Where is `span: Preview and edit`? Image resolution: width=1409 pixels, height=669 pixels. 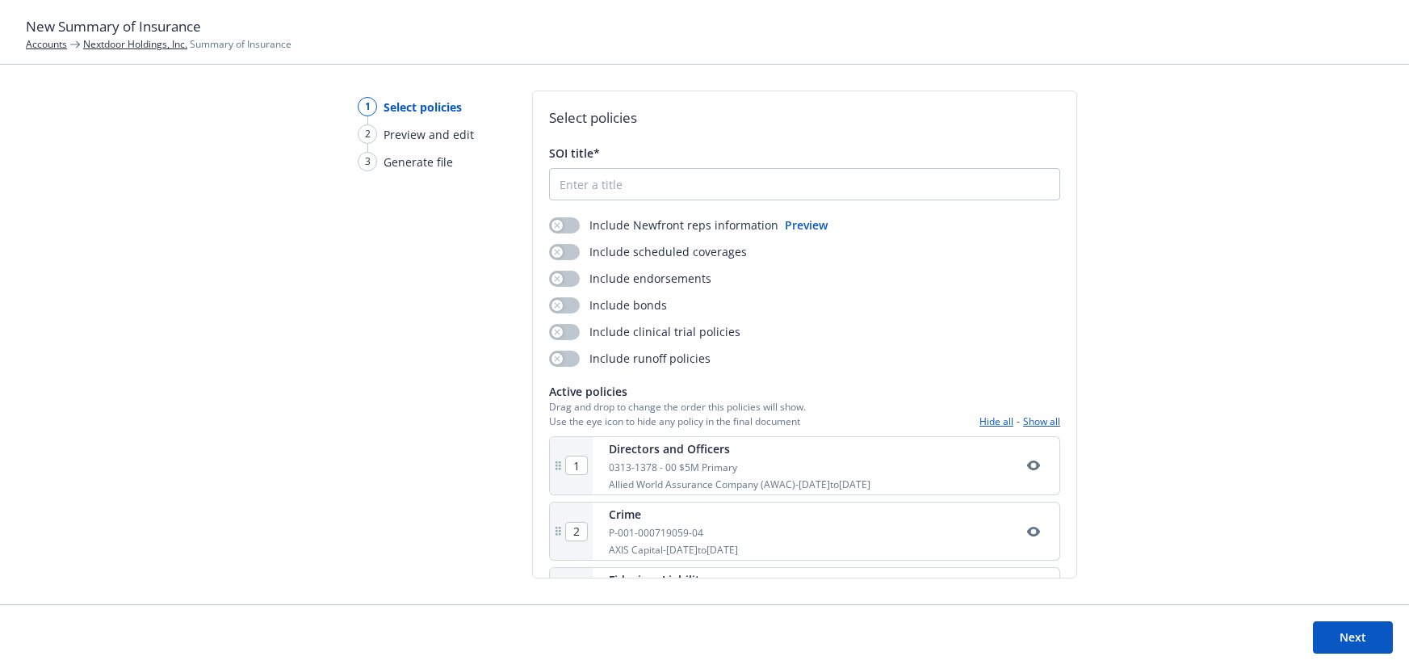 span: Preview and edit is located at coordinates (429, 134).